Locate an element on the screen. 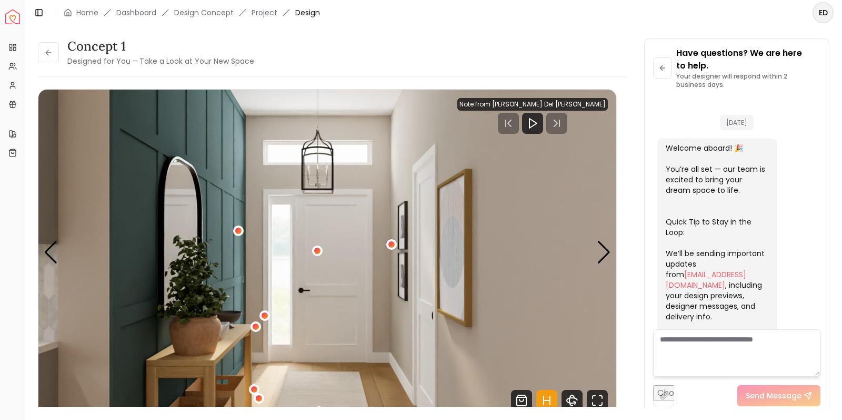 Image resolution: width=842 pixels, height=420 pixels. svg: Shop Products from this design is located at coordinates (522, 400).